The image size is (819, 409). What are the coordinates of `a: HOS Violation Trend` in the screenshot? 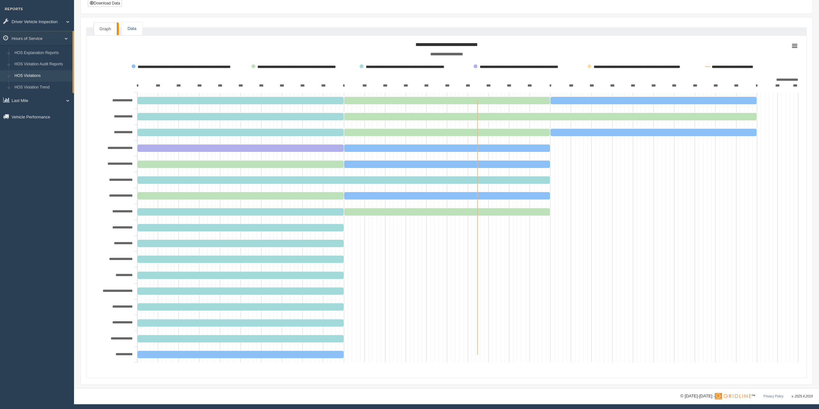 It's located at (42, 88).